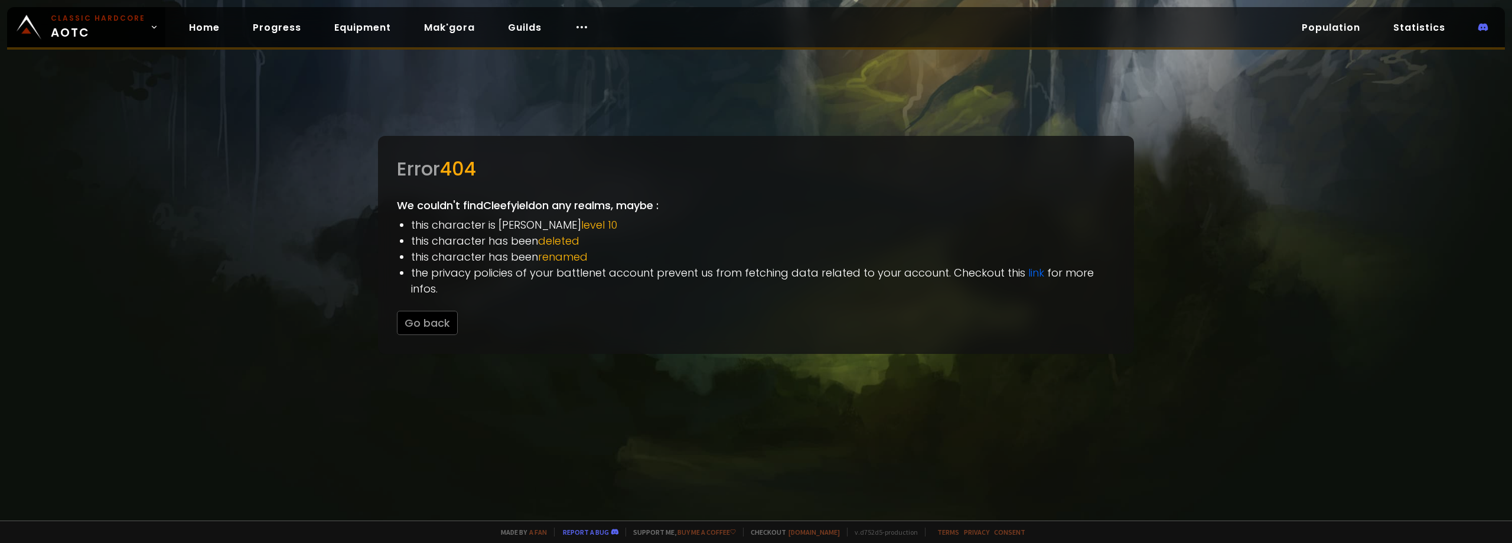  I want to click on div: Error, so click(756, 169).